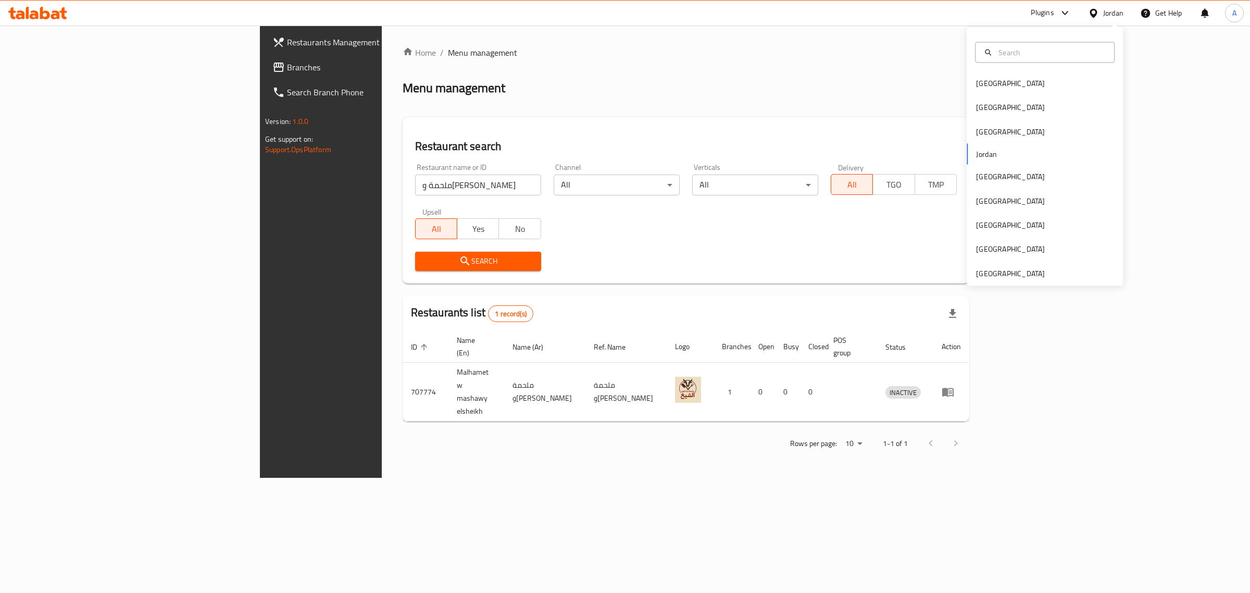 Image resolution: width=1250 pixels, height=593 pixels. Describe the element at coordinates (300, 121) in the screenshot. I see `span: 1.0.0` at that location.